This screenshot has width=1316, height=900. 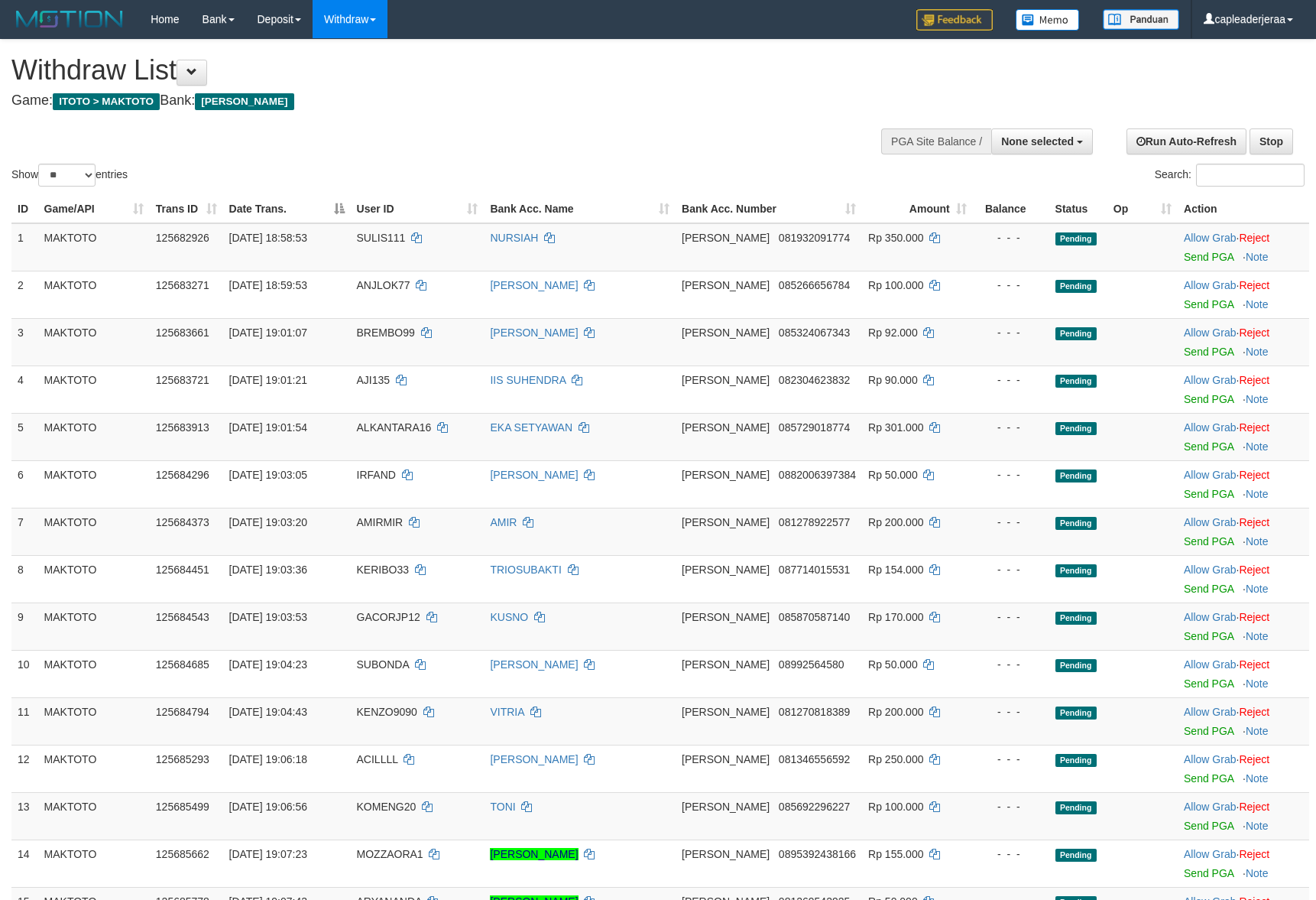 I want to click on a: EKA SETYAWAN, so click(x=531, y=427).